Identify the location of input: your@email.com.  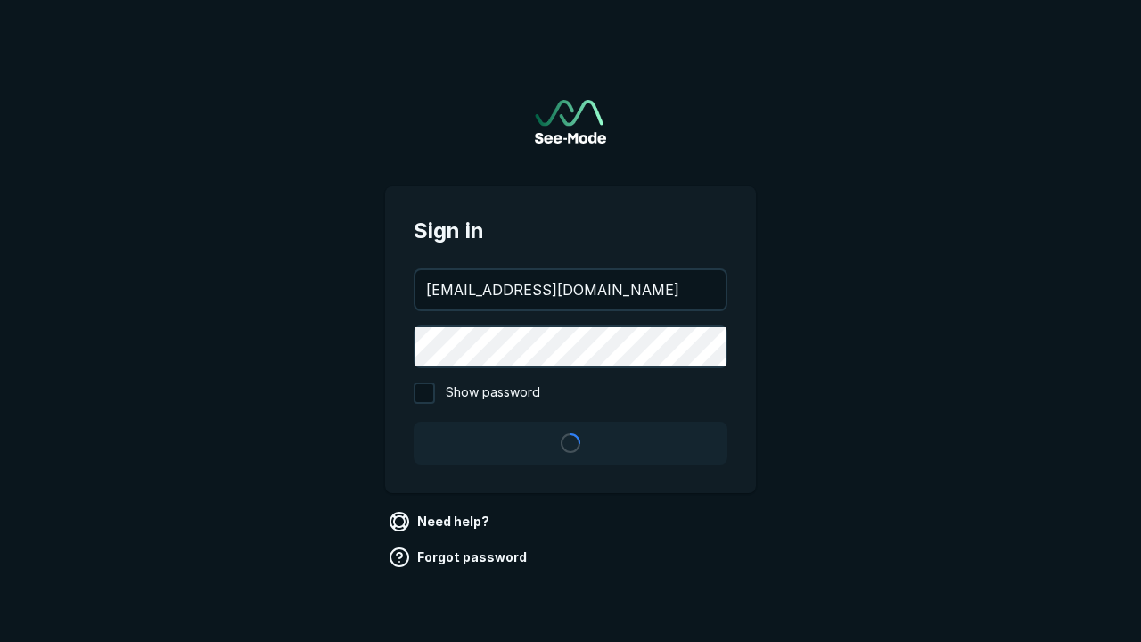
(571, 290).